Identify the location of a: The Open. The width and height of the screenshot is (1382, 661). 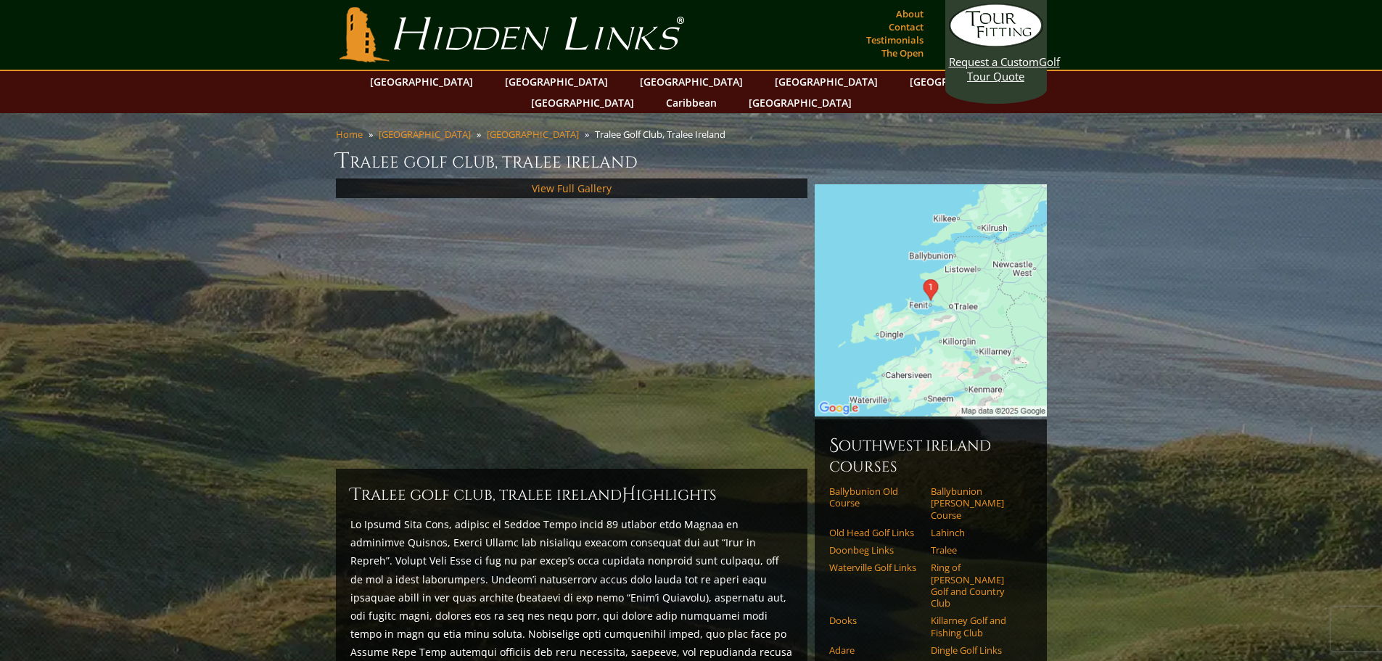
(903, 53).